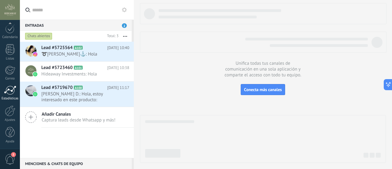 The height and width of the screenshot is (169, 392). I want to click on button: Conecta más canales, so click(263, 89).